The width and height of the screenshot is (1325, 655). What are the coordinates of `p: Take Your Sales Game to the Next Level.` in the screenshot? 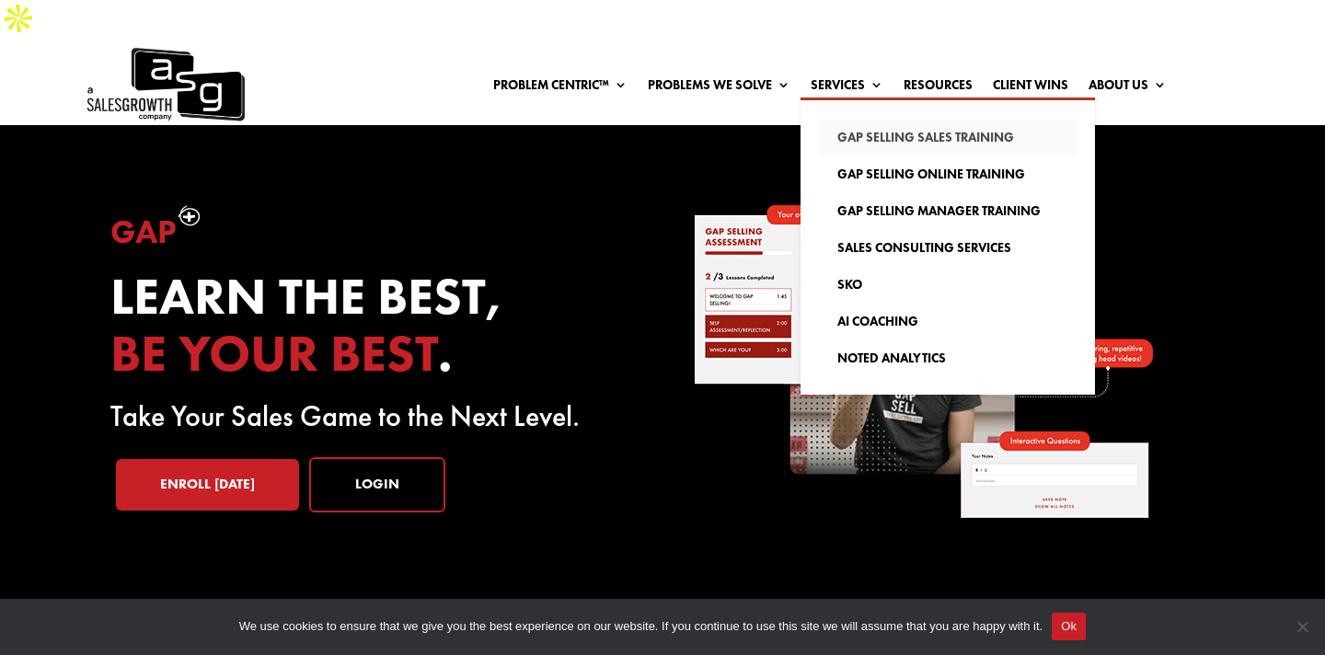 It's located at (371, 417).